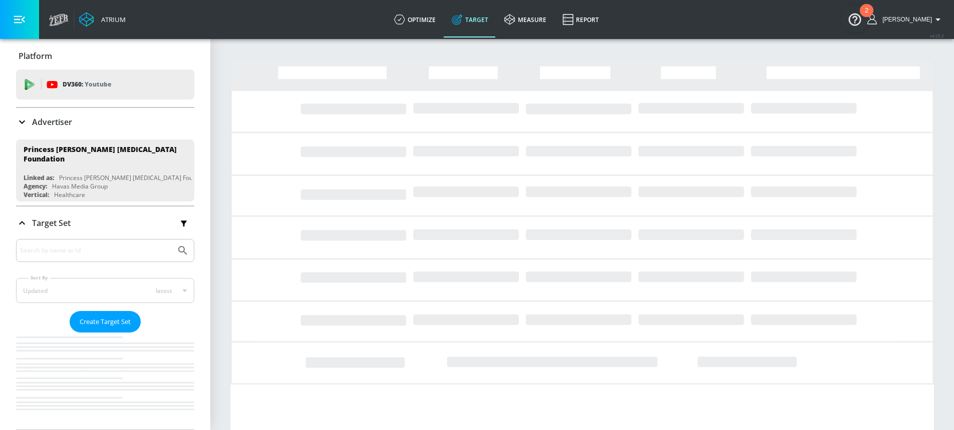  Describe the element at coordinates (96, 251) in the screenshot. I see `input: Search by name or Id` at that location.